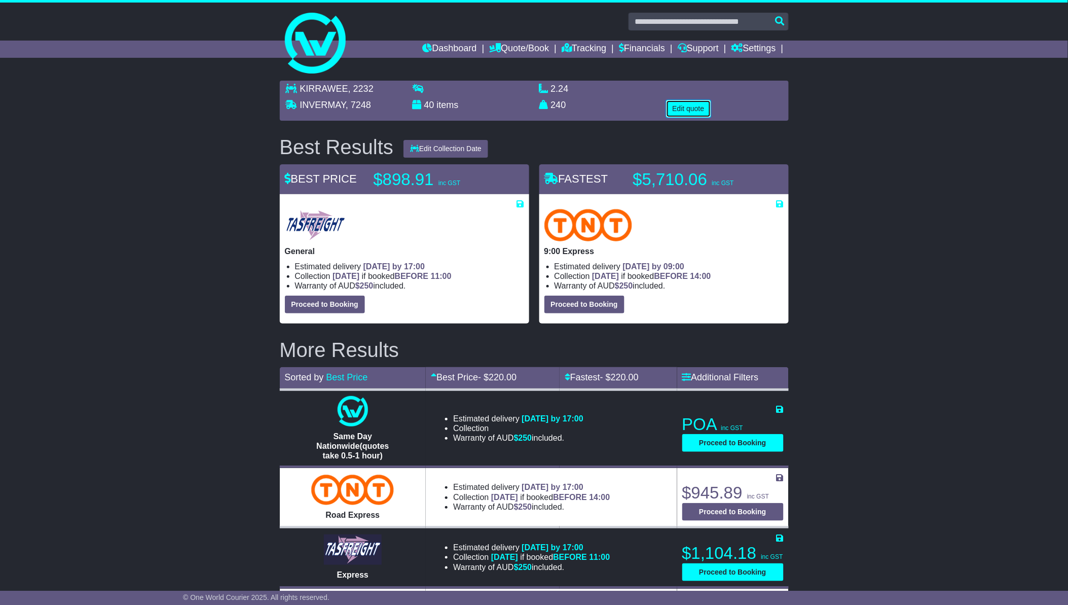 This screenshot has width=1068, height=605. What do you see at coordinates (361, 89) in the screenshot?
I see `span: , 2232` at bounding box center [361, 89].